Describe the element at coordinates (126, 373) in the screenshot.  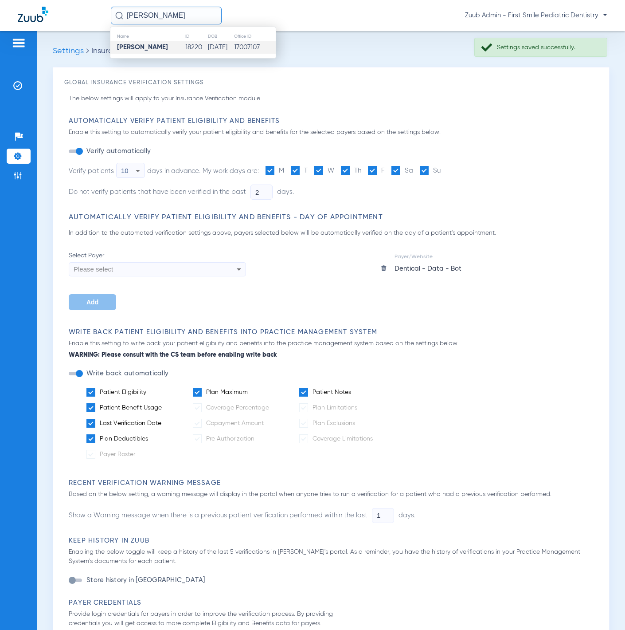
I see `label: Write back automatically` at that location.